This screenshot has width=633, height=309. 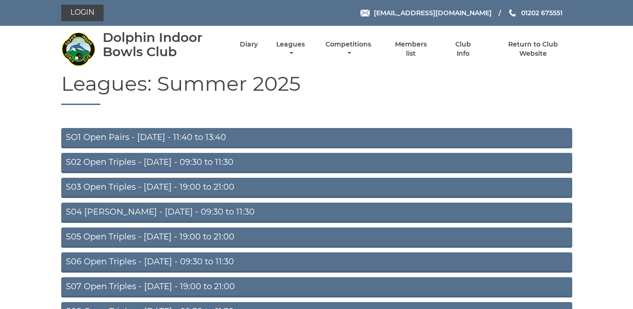 What do you see at coordinates (349, 49) in the screenshot?
I see `a: Competitions` at bounding box center [349, 49].